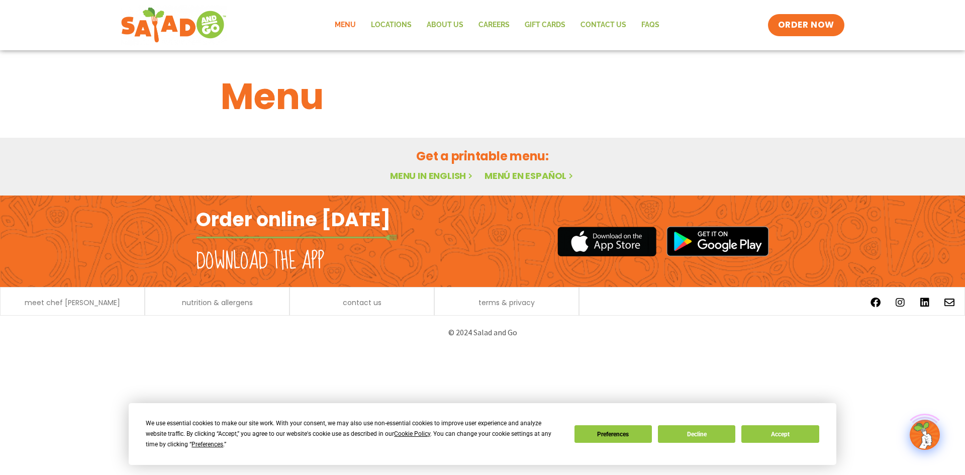  What do you see at coordinates (482, 332) in the screenshot?
I see `p: © 2024 Salad and Go` at bounding box center [482, 332].